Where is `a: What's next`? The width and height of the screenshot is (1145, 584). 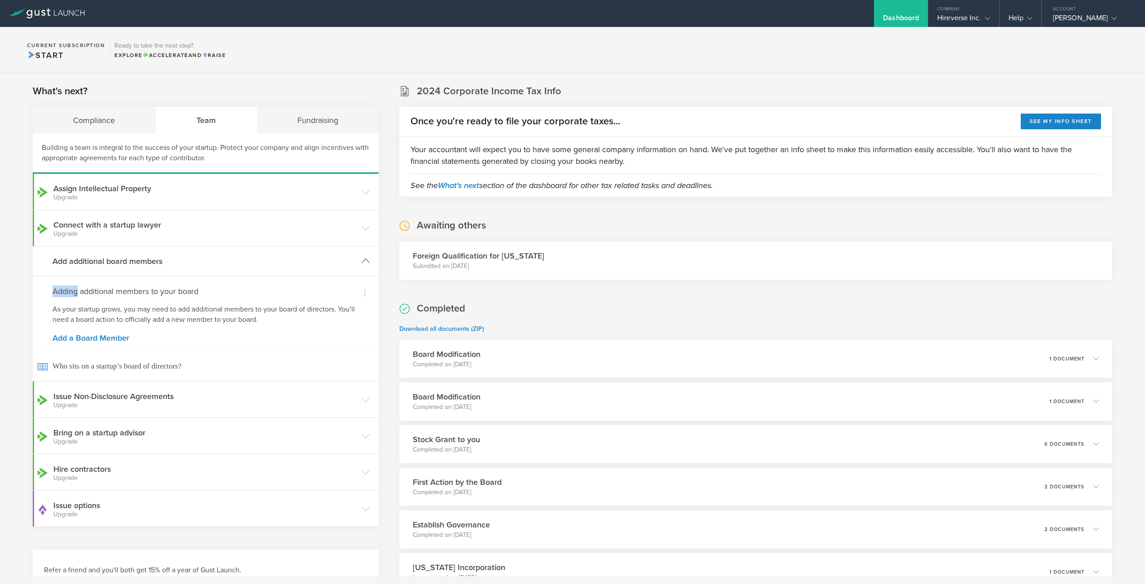 a: What's next is located at coordinates (459, 185).